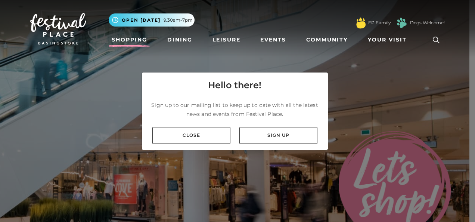 The width and height of the screenshot is (475, 222). What do you see at coordinates (58, 29) in the screenshot?
I see `img: Festival Place Logo` at bounding box center [58, 29].